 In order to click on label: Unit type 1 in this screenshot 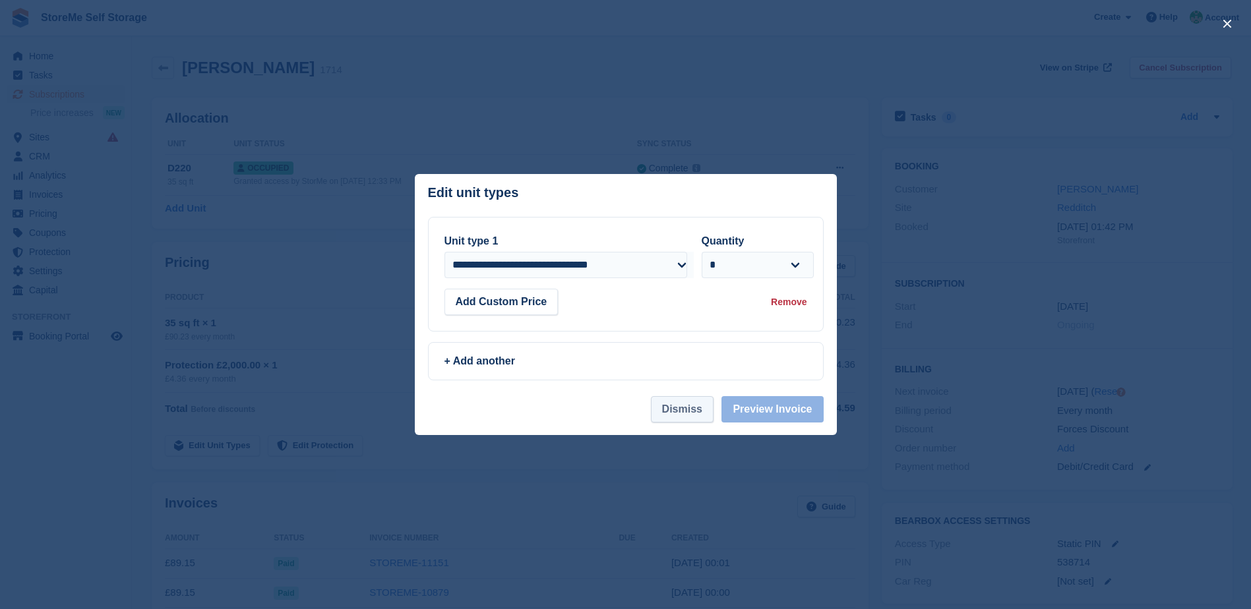, I will do `click(471, 241)`.